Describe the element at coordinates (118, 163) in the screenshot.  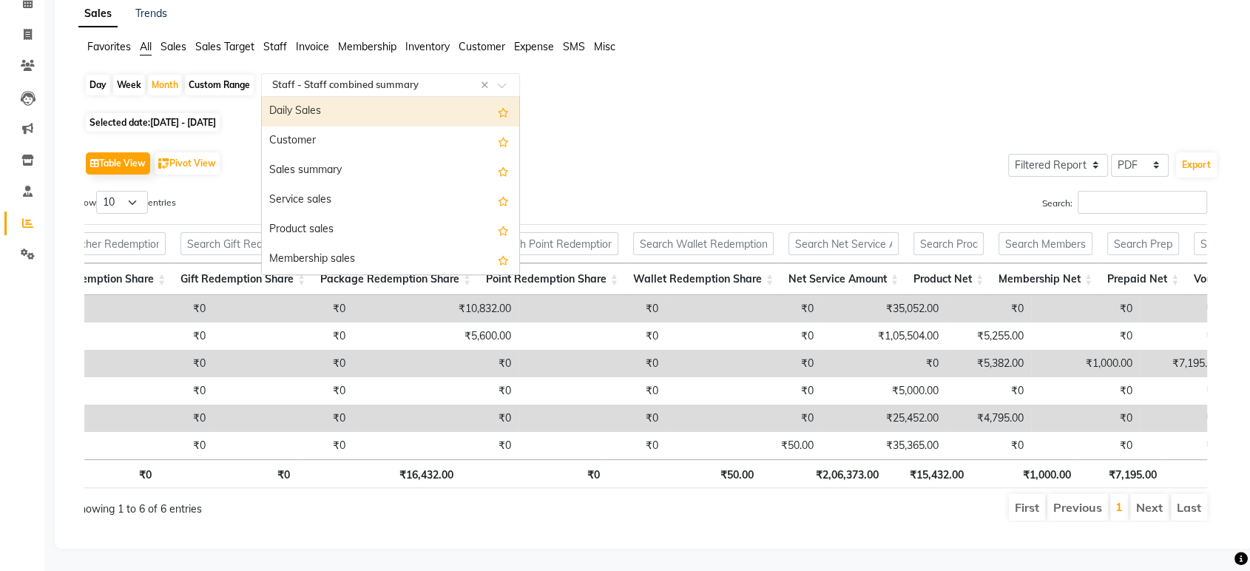
I see `button: Table View` at that location.